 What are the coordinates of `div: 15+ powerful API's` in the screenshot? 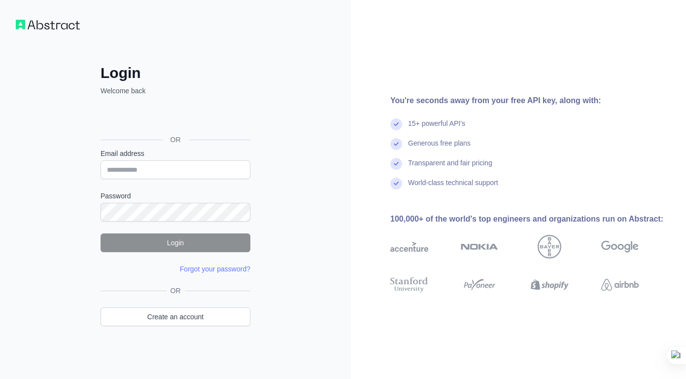 It's located at (437, 128).